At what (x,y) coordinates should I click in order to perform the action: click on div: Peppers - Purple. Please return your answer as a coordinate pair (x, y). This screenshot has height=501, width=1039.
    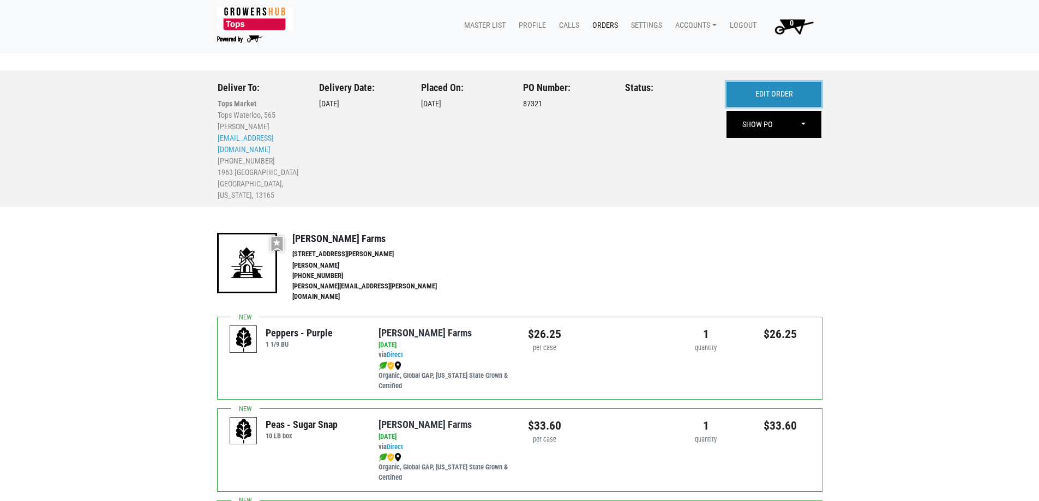
    Looking at the image, I should click on (299, 333).